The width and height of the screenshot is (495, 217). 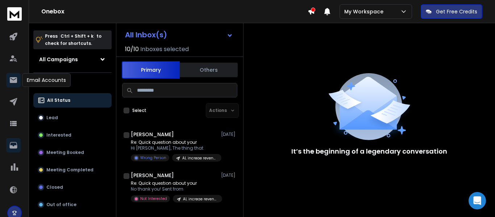 What do you see at coordinates (73, 118) in the screenshot?
I see `button: Lead` at bounding box center [73, 118].